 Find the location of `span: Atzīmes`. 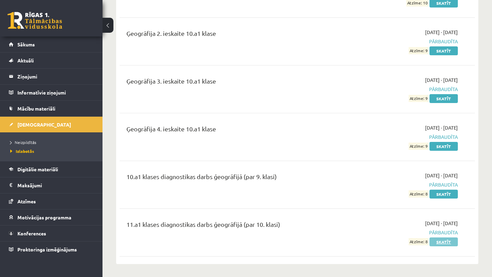

span: Atzīmes is located at coordinates (27, 201).